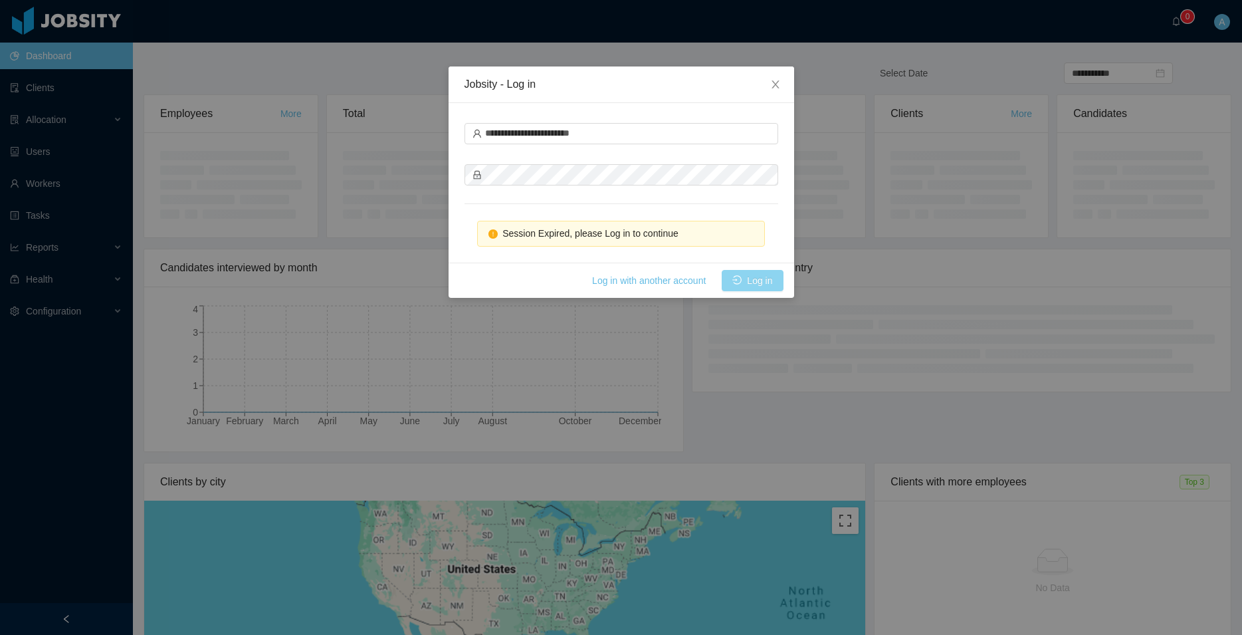  What do you see at coordinates (621, 84) in the screenshot?
I see `div: Jobsity - Log in` at bounding box center [621, 84].